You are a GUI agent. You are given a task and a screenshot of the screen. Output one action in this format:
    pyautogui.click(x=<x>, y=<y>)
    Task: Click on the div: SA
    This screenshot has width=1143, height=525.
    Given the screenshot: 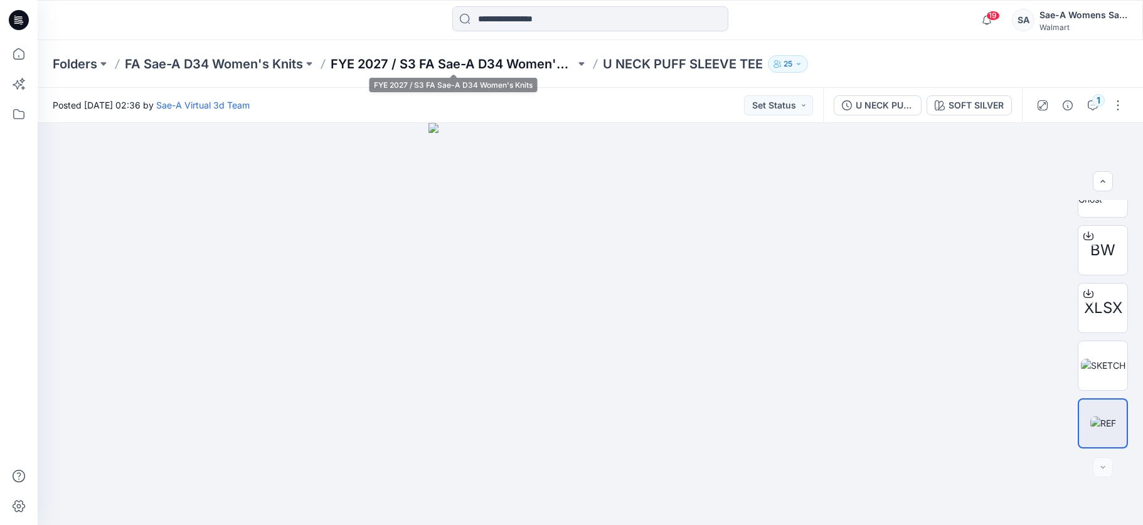 What is the action you would take?
    pyautogui.click(x=1023, y=20)
    